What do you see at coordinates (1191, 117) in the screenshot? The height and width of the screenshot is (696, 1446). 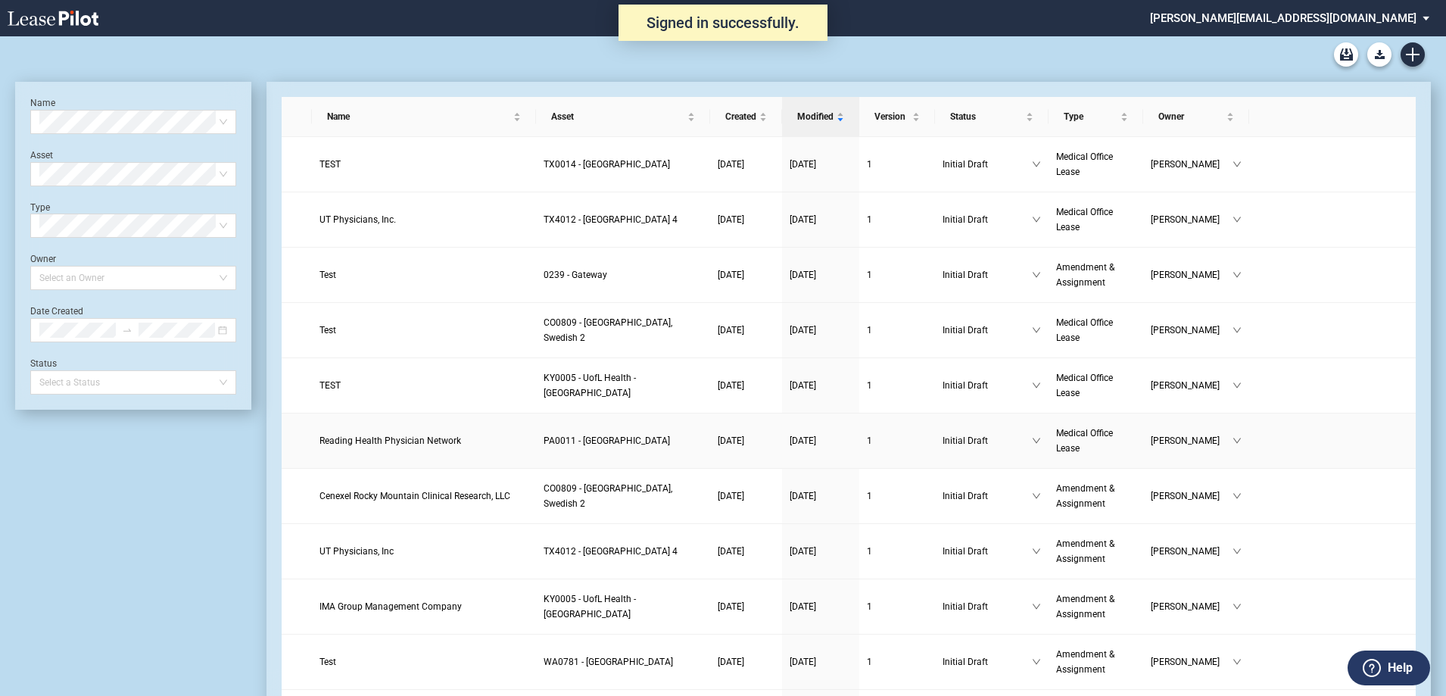 I see `span: Owner` at bounding box center [1191, 117].